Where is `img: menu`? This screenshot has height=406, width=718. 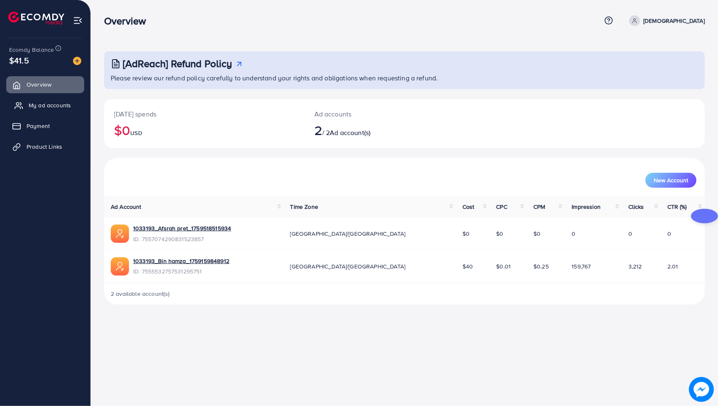
img: menu is located at coordinates (78, 20).